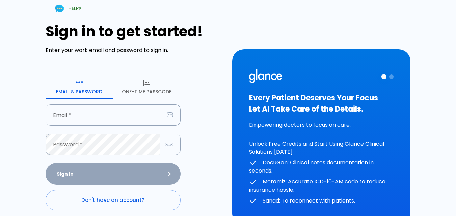 The width and height of the screenshot is (456, 216). Describe the element at coordinates (113, 201) in the screenshot. I see `a: Don't have an account?` at that location.